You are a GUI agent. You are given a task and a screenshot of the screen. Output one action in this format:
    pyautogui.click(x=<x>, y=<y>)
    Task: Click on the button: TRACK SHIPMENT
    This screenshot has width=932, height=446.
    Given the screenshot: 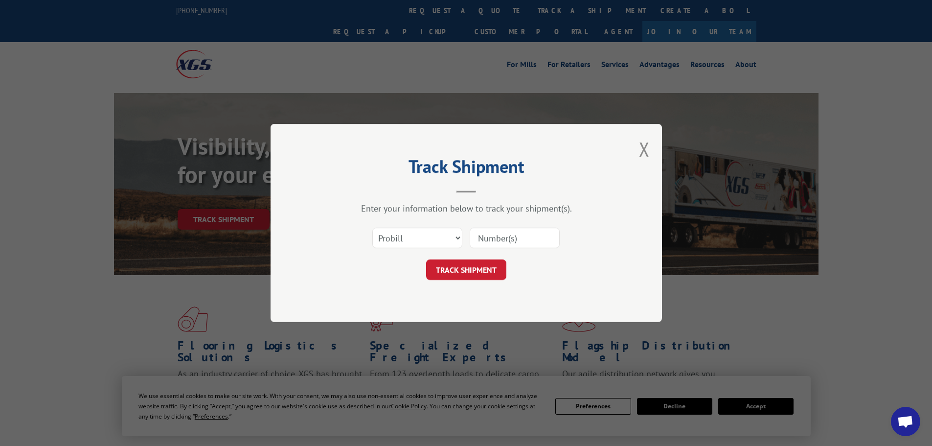 What is the action you would take?
    pyautogui.click(x=466, y=270)
    